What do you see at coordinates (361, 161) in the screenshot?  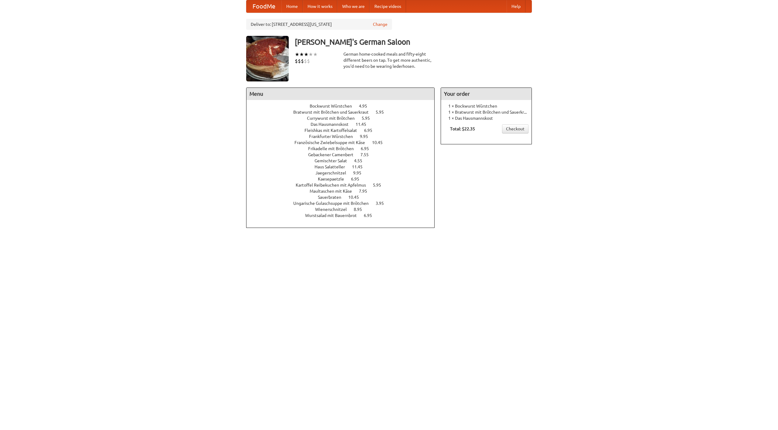 I see `span: 4.55` at bounding box center [361, 161].